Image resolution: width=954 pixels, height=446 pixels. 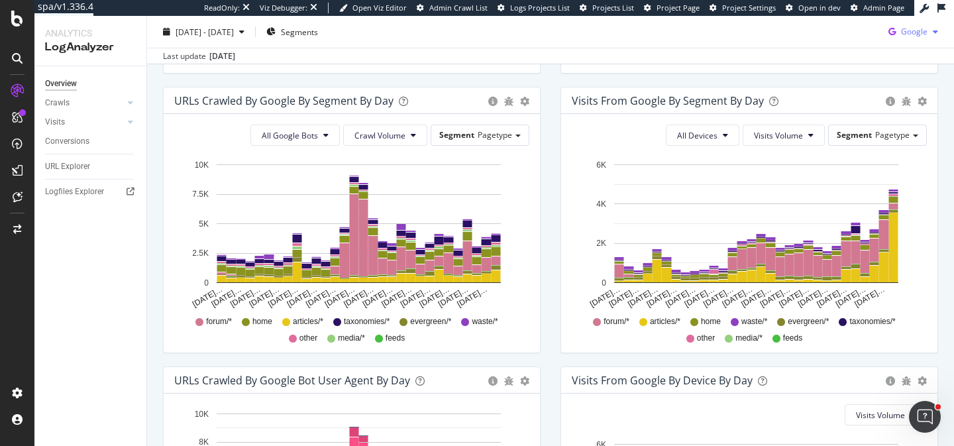 What do you see at coordinates (813, 8) in the screenshot?
I see `a: Open in dev` at bounding box center [813, 8].